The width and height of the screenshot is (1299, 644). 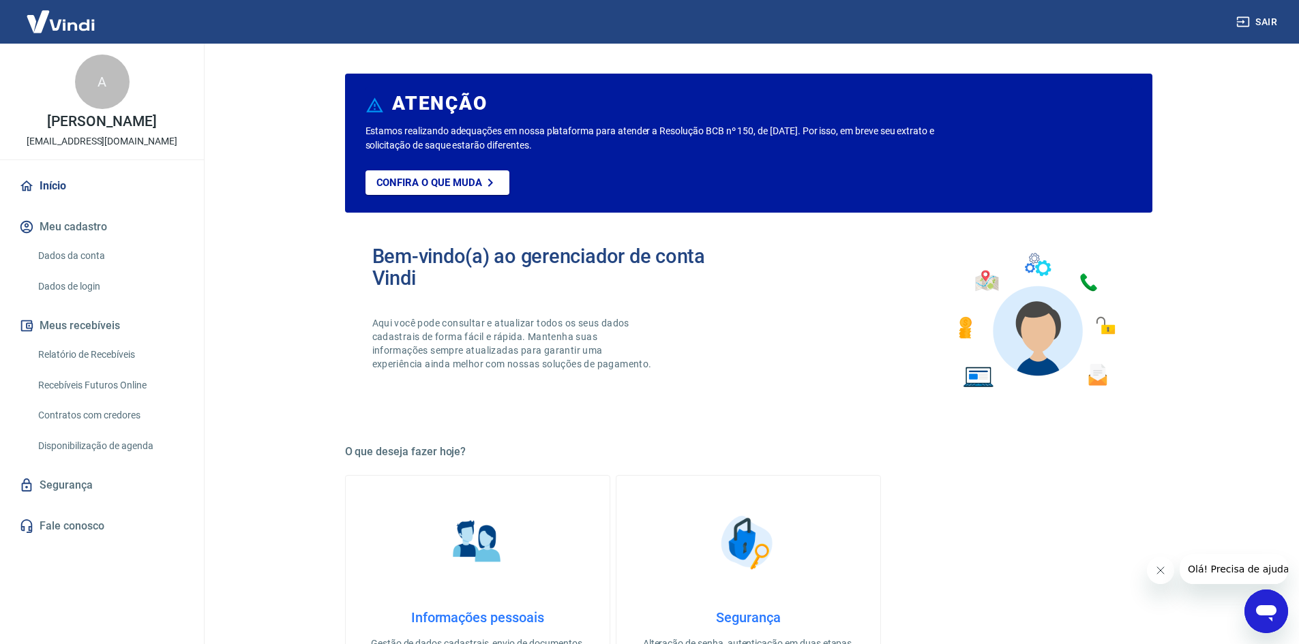 I want to click on a: Recebíveis Futuros Online, so click(x=110, y=385).